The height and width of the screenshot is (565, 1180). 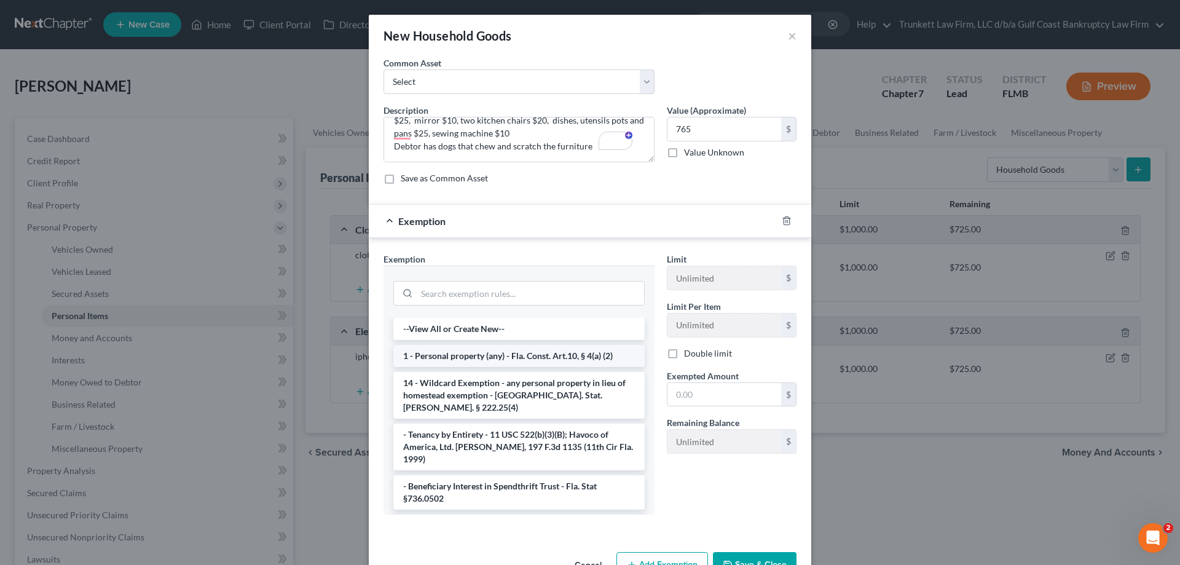 What do you see at coordinates (703, 422) in the screenshot?
I see `label: Remaining Balance` at bounding box center [703, 422].